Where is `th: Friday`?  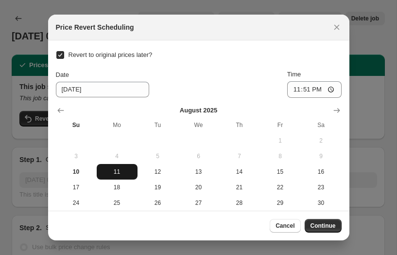
th: Friday is located at coordinates (281, 125).